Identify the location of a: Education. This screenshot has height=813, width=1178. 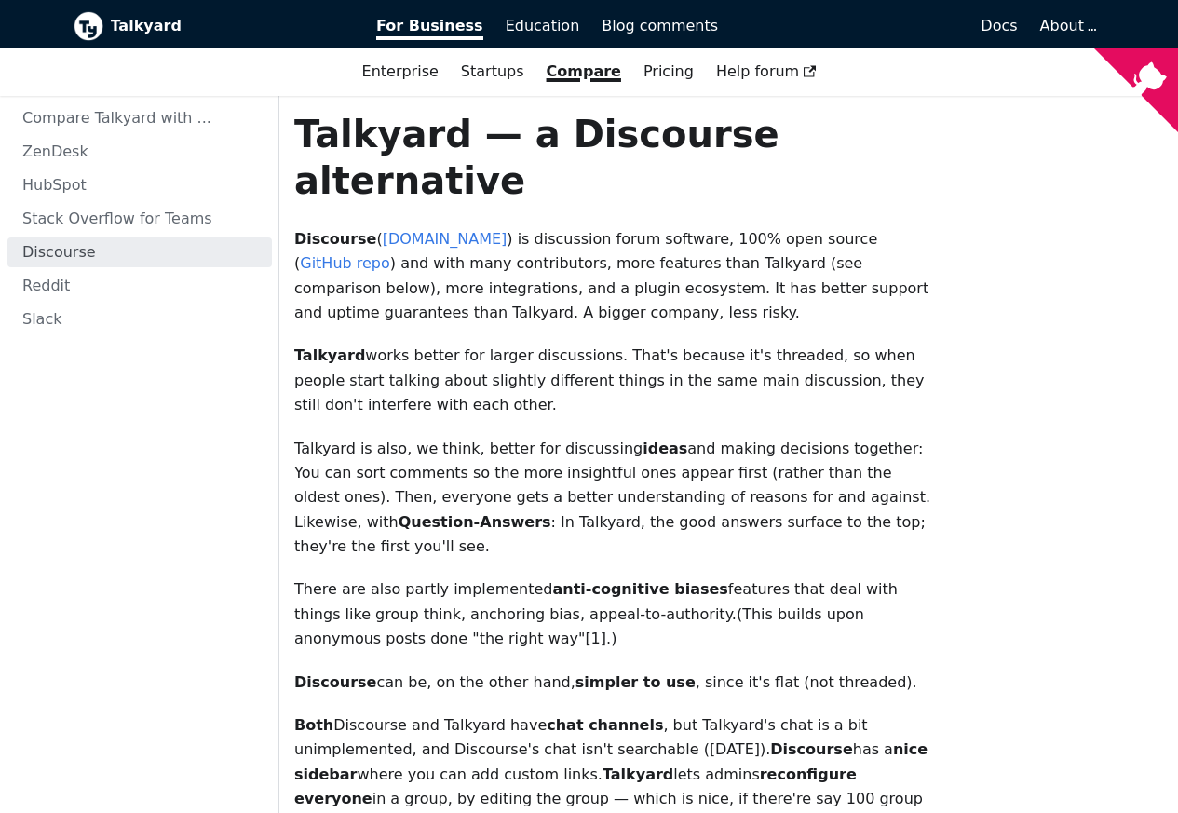
(543, 26).